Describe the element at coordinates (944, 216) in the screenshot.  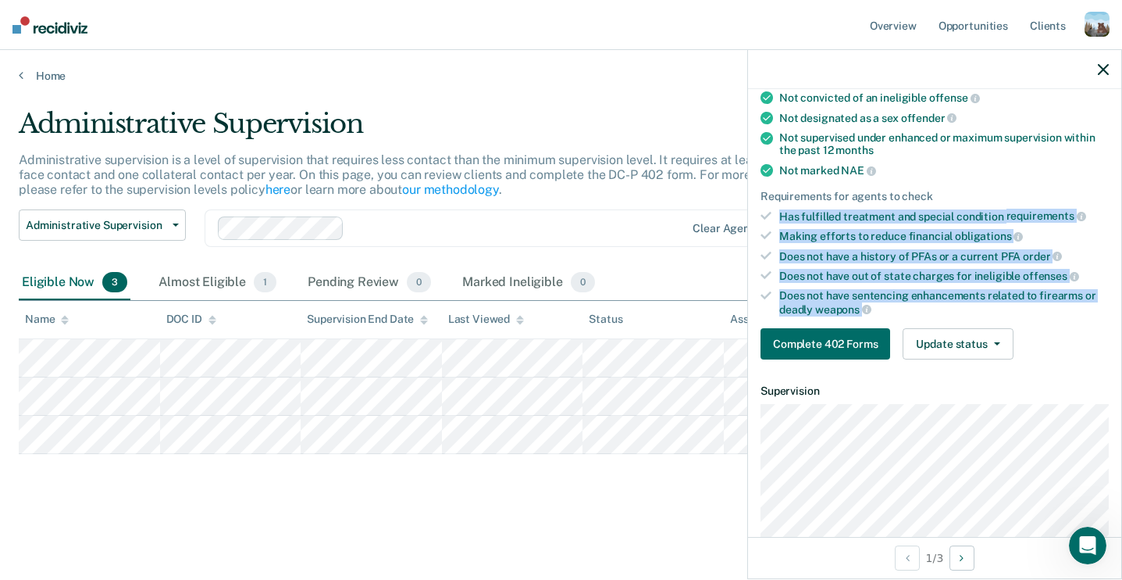
I see `div: Has fulfilled treatment and special condition` at that location.